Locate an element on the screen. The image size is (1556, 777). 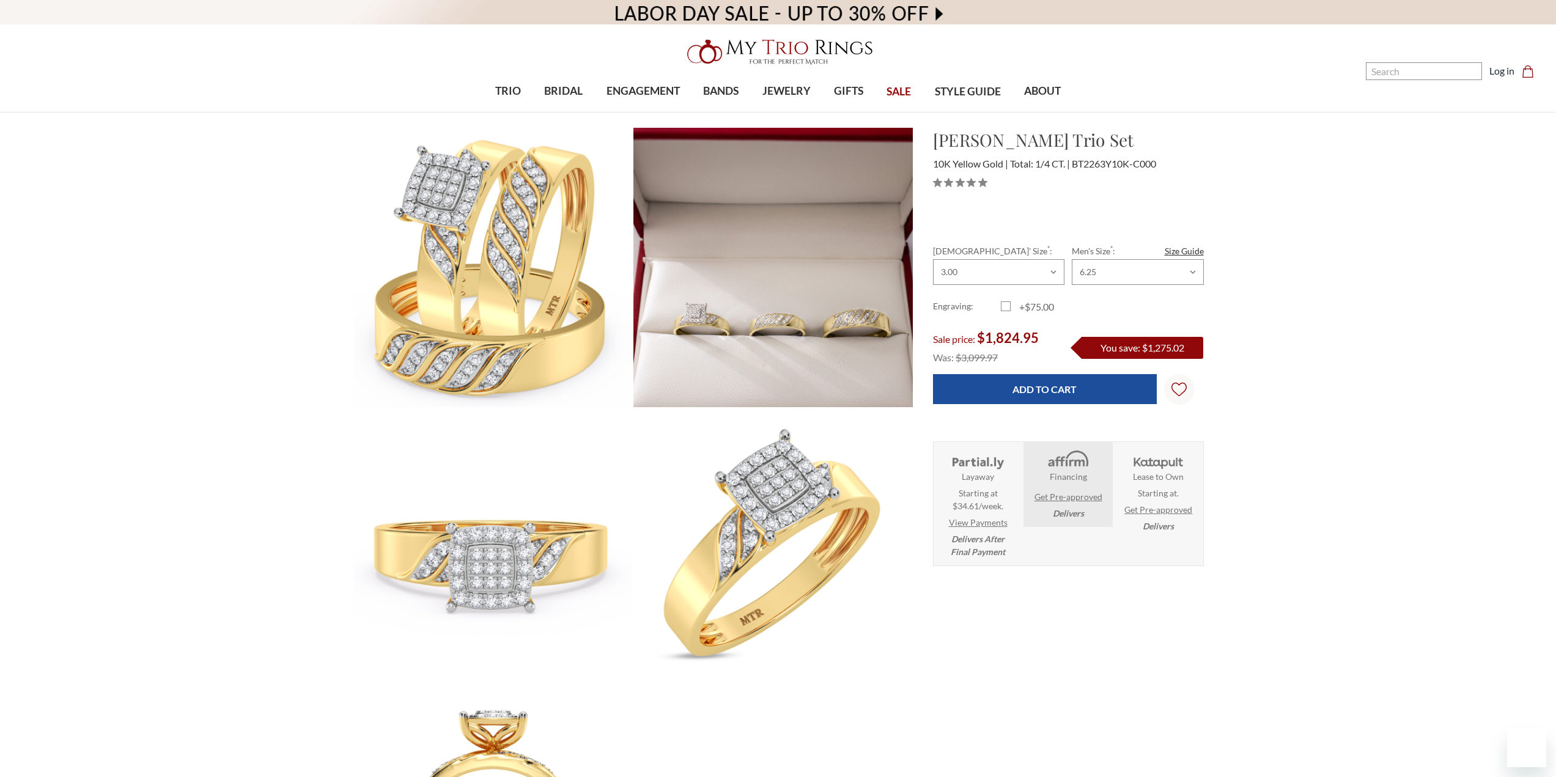
span: $1,824.95 is located at coordinates (1008, 337).